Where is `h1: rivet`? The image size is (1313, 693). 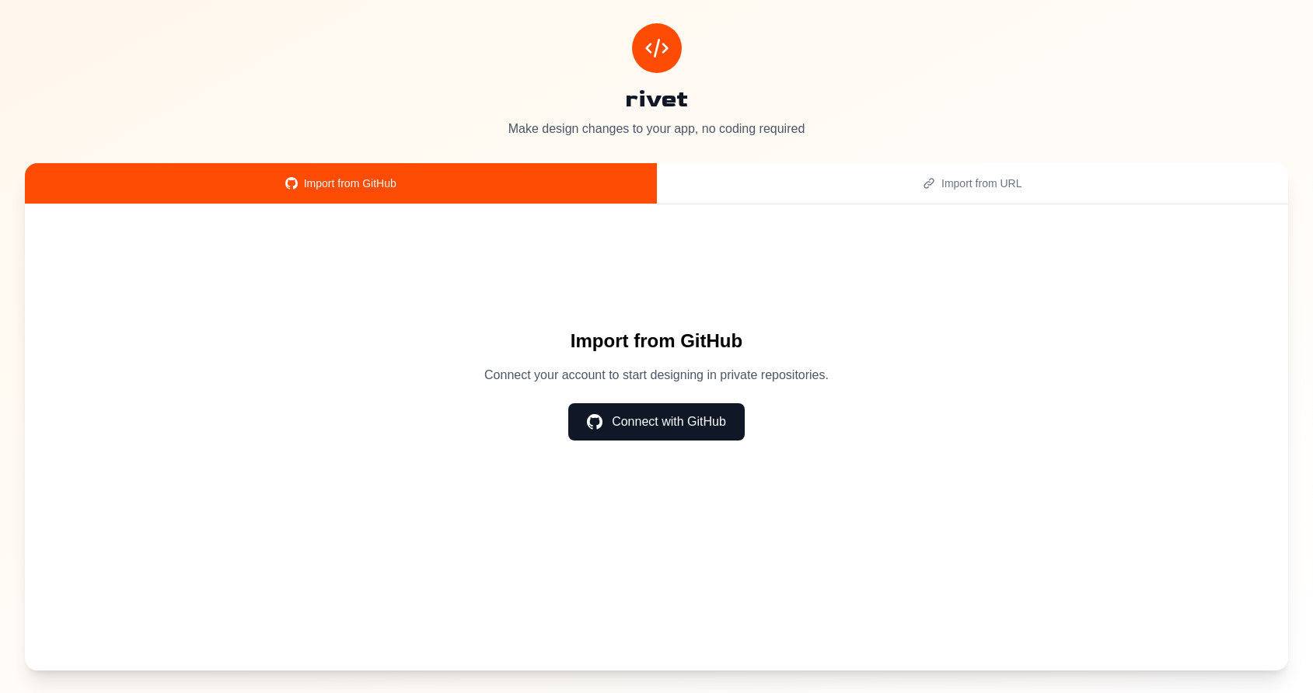 h1: rivet is located at coordinates (656, 99).